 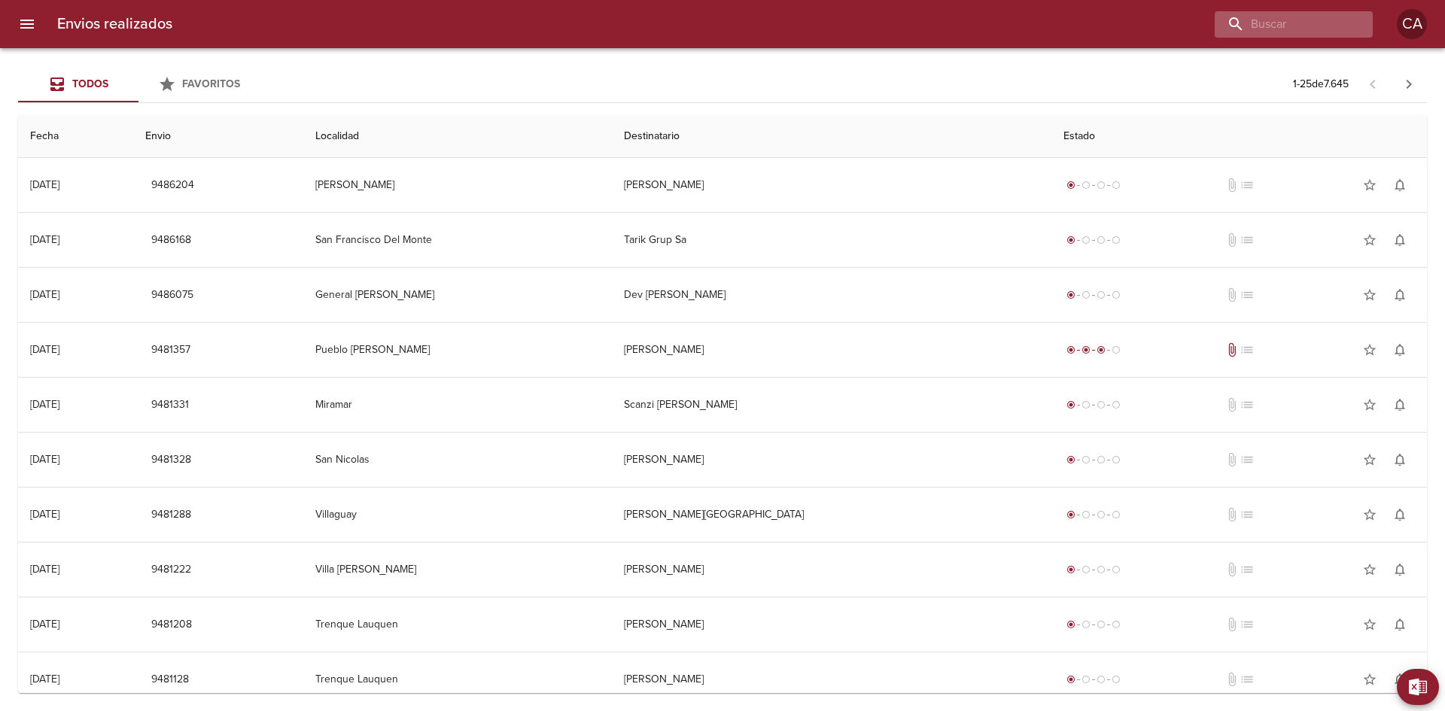 What do you see at coordinates (1232, 350) in the screenshot?
I see `span: Tiene documentos adjuntos` at bounding box center [1232, 350].